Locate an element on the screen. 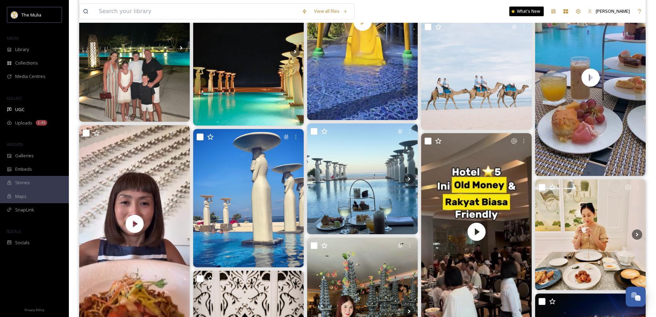 Image resolution: width=656 pixels, height=317 pixels. span: The Mulia is located at coordinates (31, 15).